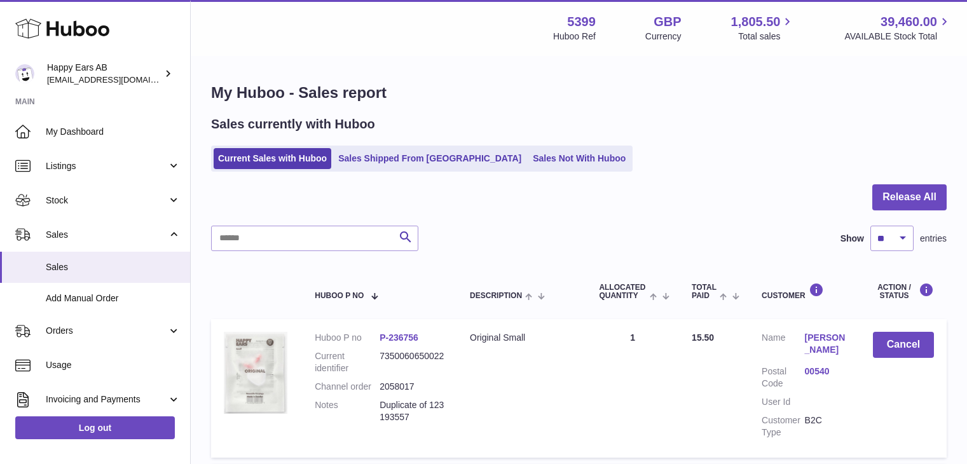 This screenshot has width=967, height=464. Describe the element at coordinates (25, 74) in the screenshot. I see `img: 3pl@happyearsearplugs.com` at that location.